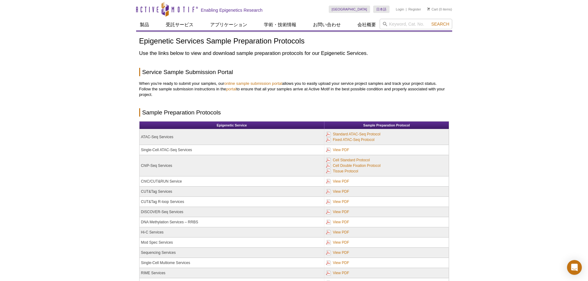  What do you see at coordinates (353, 134) in the screenshot?
I see `a: Standard ATAC-Seq Protocol` at bounding box center [353, 134].